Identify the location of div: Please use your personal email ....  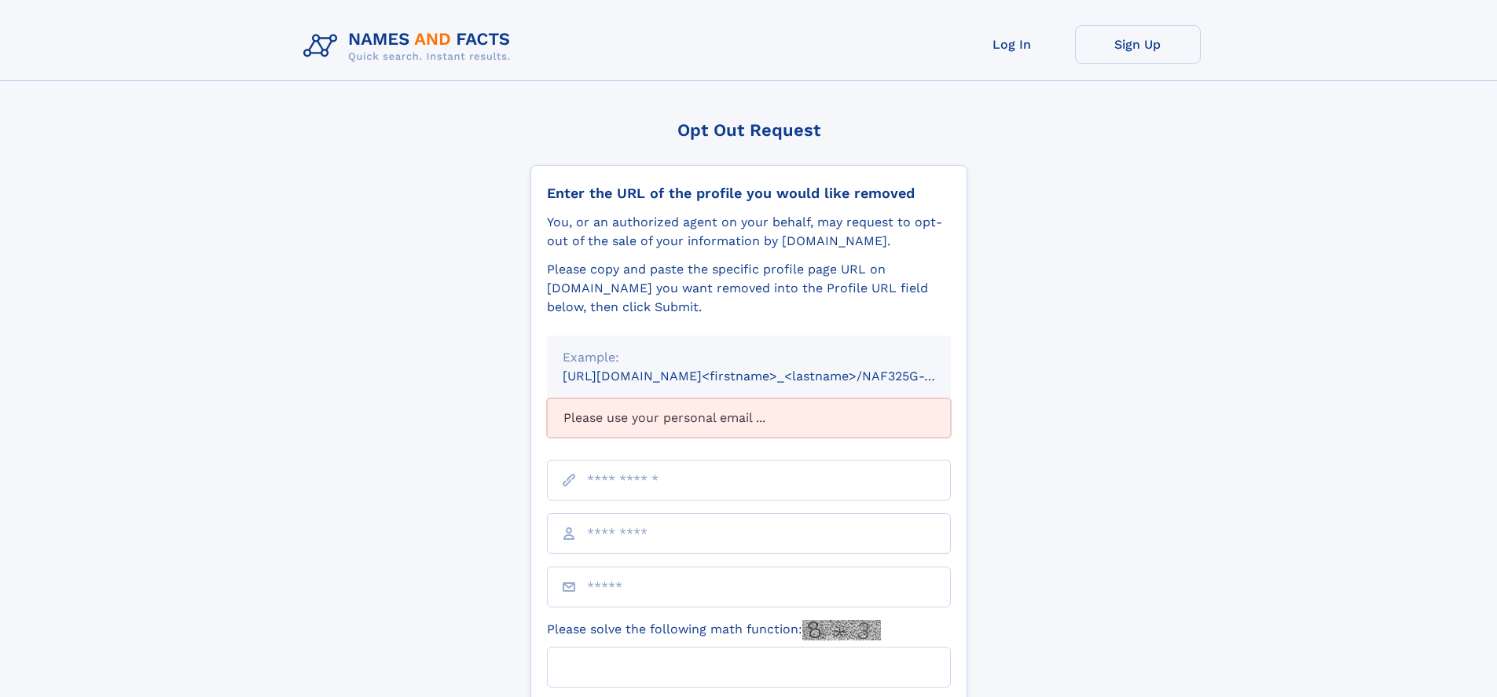
(749, 418).